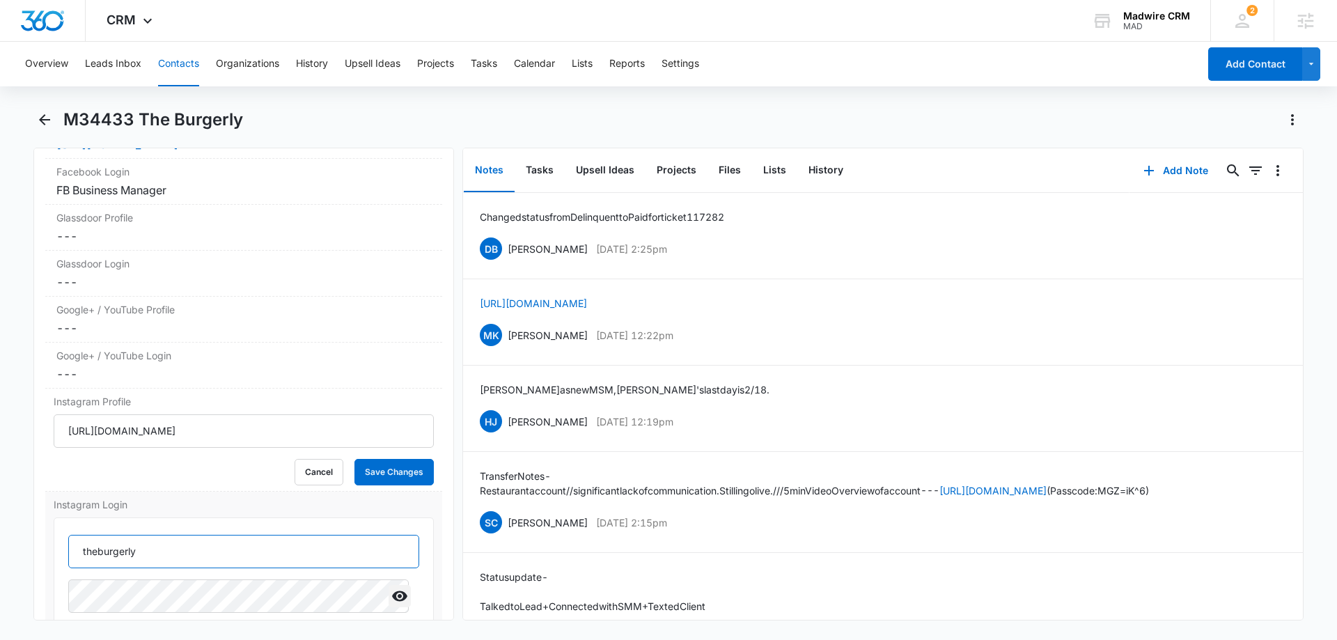  Describe the element at coordinates (244, 401) in the screenshot. I see `label: Instagram Profile` at that location.